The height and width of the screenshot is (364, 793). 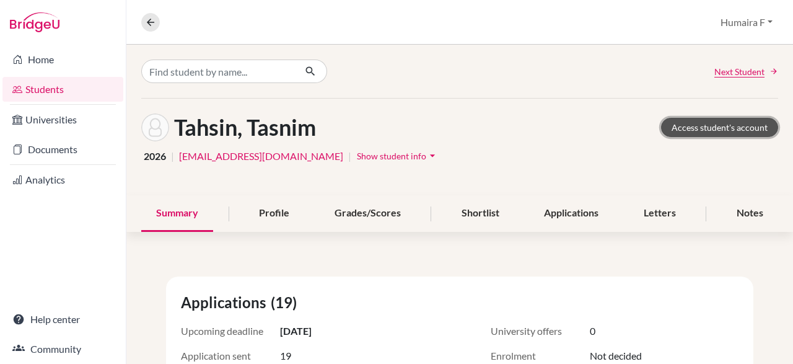 What do you see at coordinates (286, 302) in the screenshot?
I see `span: (19)` at bounding box center [286, 302].